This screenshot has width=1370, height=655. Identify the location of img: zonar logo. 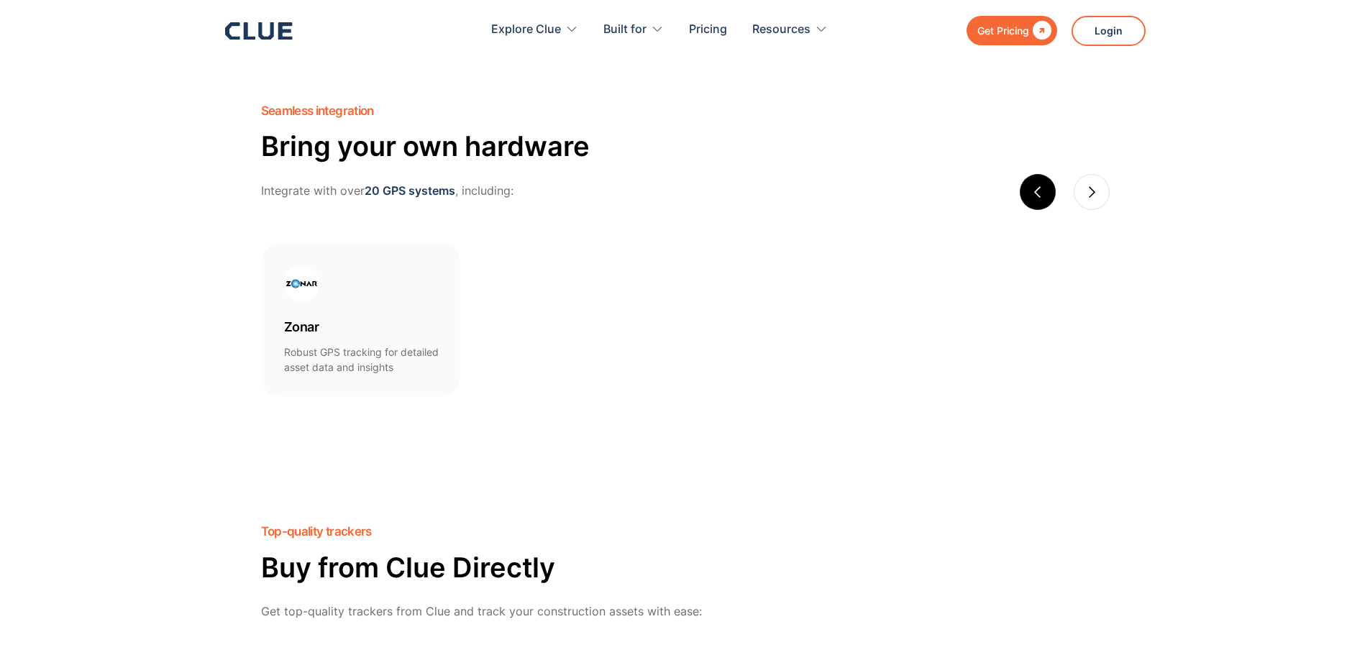
(302, 283).